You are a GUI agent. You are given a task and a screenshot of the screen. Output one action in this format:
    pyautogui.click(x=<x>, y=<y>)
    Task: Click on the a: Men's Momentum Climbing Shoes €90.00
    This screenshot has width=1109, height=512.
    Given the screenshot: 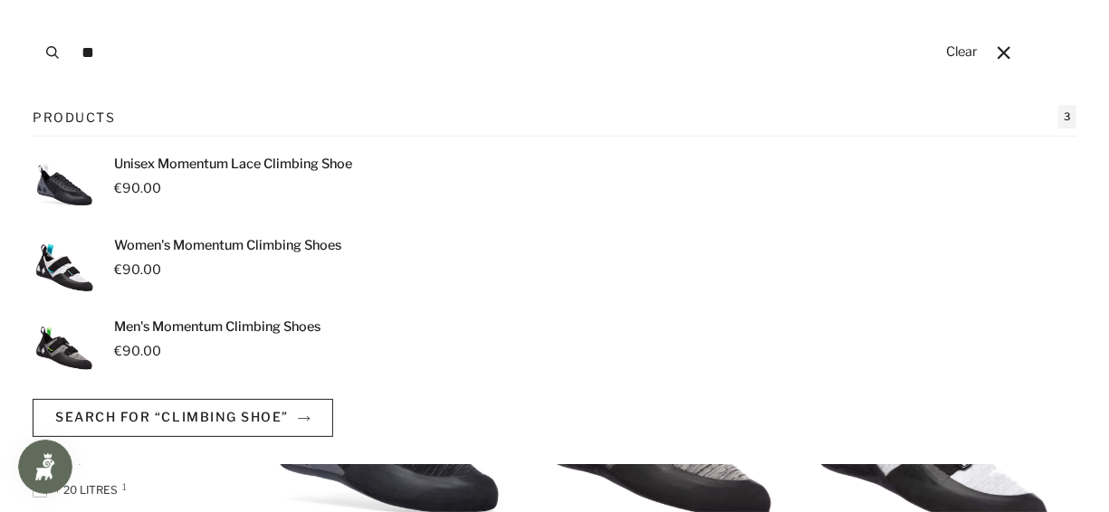 What is the action you would take?
    pyautogui.click(x=554, y=349)
    